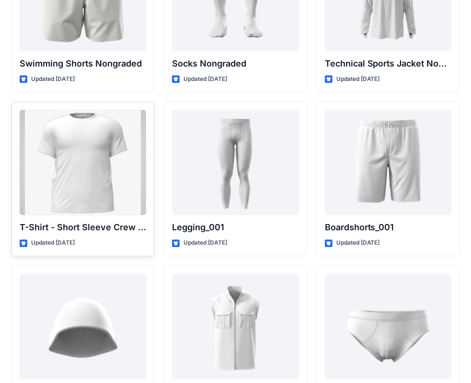  Describe the element at coordinates (235, 327) in the screenshot. I see `a: Gilet_001` at that location.